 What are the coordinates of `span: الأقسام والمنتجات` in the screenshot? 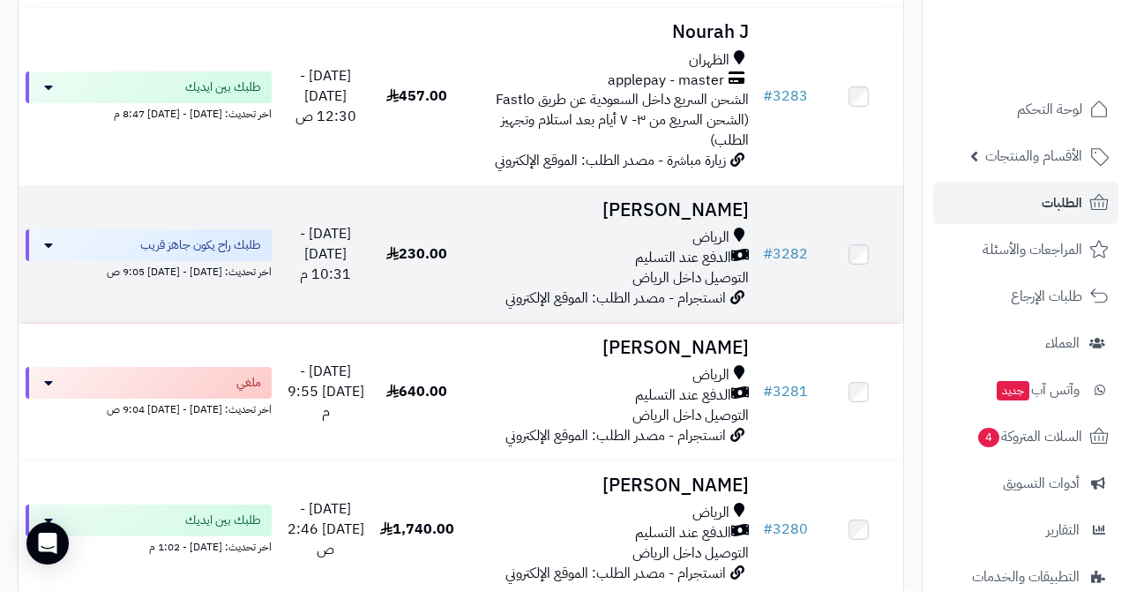 It's located at (1034, 156).